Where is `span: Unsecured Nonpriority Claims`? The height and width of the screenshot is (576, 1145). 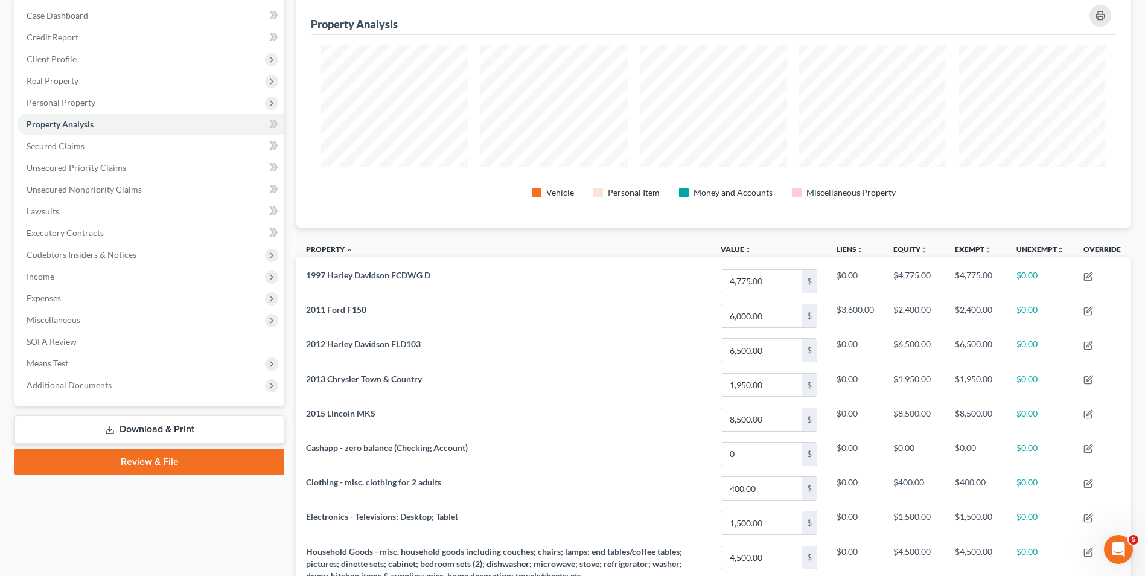 span: Unsecured Nonpriority Claims is located at coordinates (84, 189).